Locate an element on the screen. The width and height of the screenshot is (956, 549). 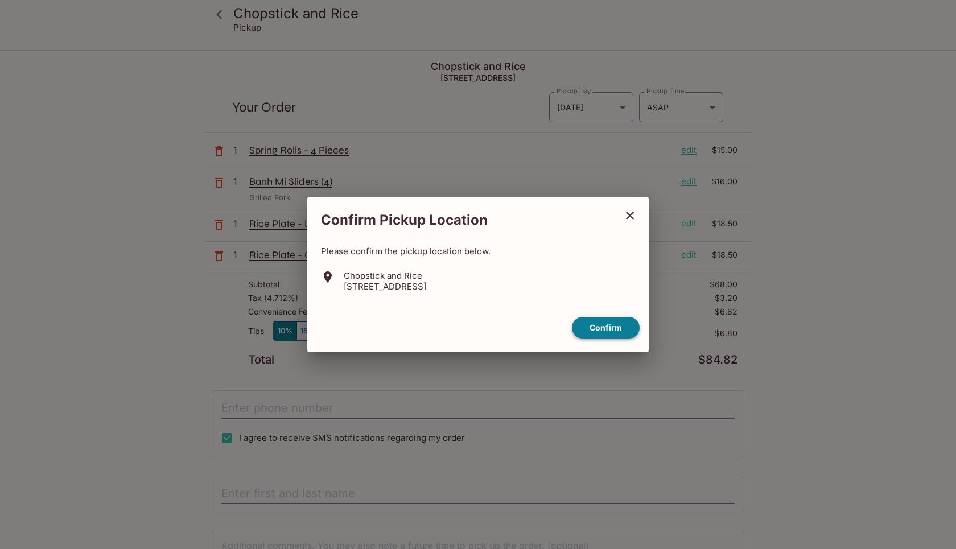
p: Chopstick and Rice is located at coordinates (385, 275).